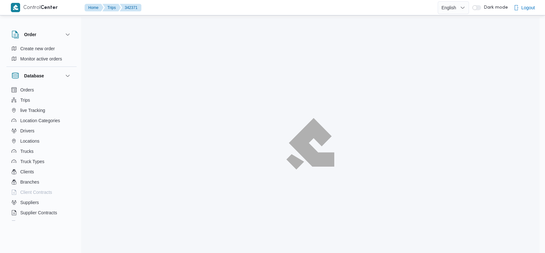 The width and height of the screenshot is (545, 253). What do you see at coordinates (41, 59) in the screenshot?
I see `span: Monitor active orders` at bounding box center [41, 59].